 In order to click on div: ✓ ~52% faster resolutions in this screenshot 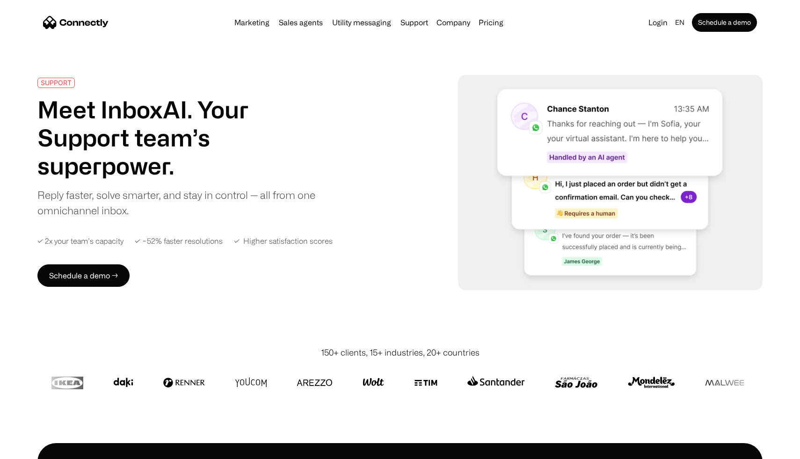, I will do `click(179, 241)`.